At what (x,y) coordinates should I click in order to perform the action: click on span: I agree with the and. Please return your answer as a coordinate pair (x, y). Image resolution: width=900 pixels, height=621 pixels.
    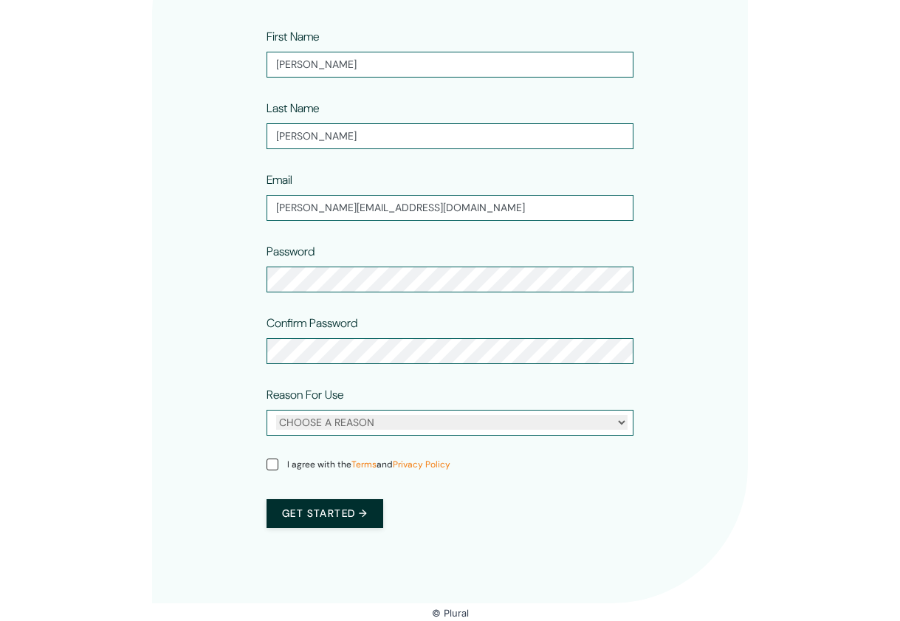
    Looking at the image, I should click on (369, 465).